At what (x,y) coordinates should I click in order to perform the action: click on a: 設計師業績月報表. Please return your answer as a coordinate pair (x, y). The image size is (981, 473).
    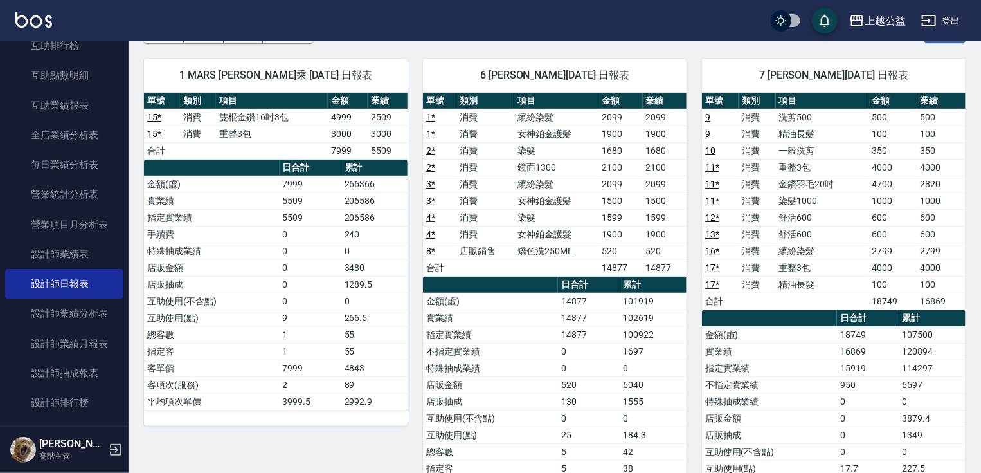
    Looking at the image, I should click on (64, 343).